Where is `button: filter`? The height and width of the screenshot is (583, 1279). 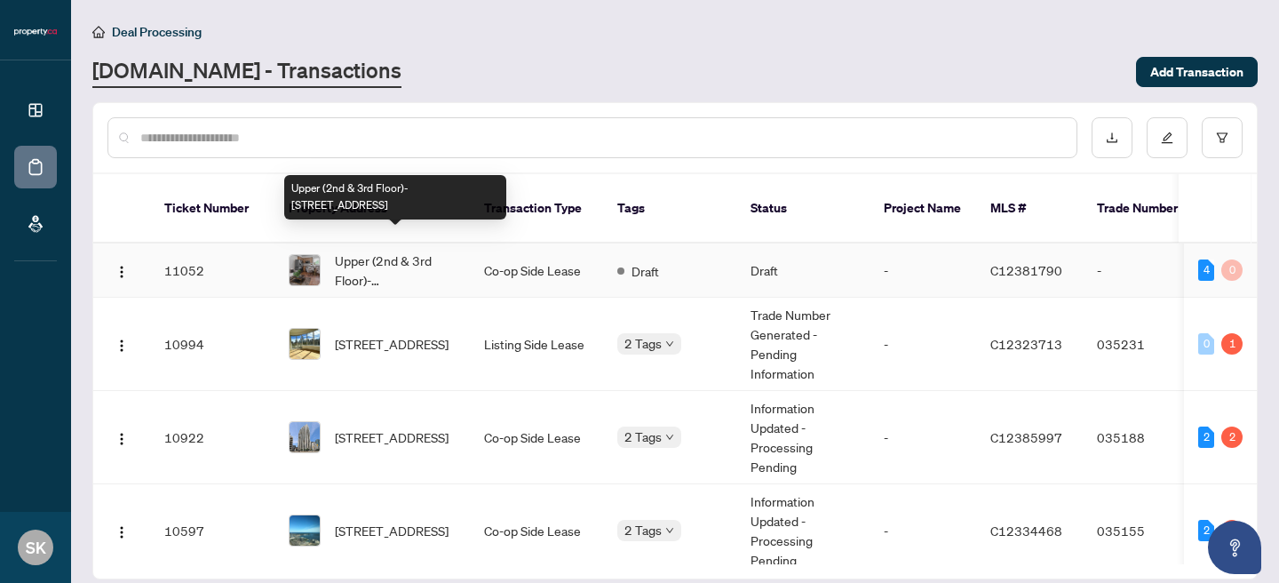 button: filter is located at coordinates (1222, 138).